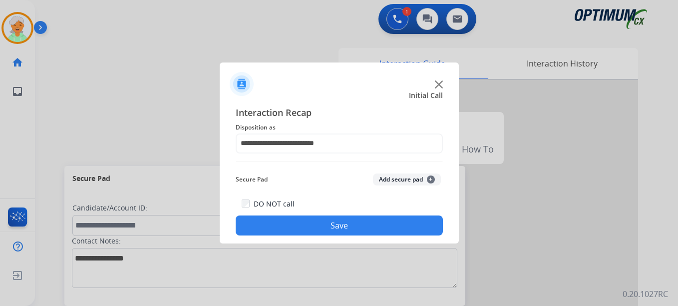 This screenshot has height=306, width=678. What do you see at coordinates (407, 179) in the screenshot?
I see `button: Add secure pad+` at bounding box center [407, 179].